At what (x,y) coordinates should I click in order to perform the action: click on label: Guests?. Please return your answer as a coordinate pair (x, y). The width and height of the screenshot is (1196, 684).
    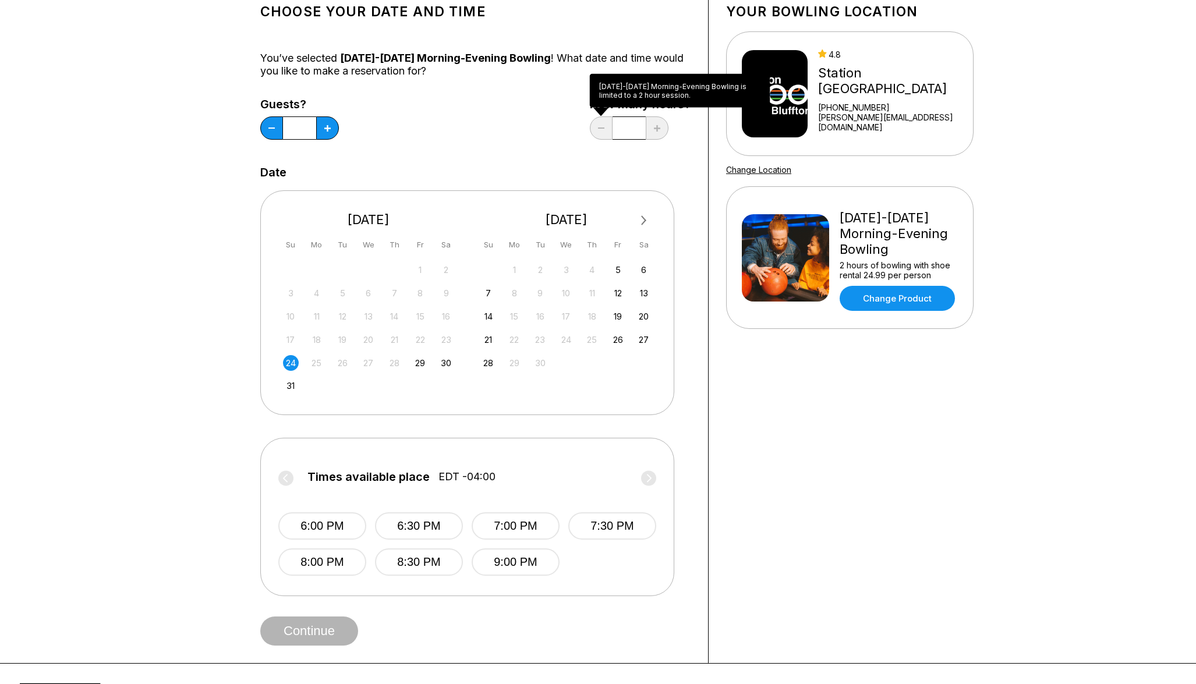
    Looking at the image, I should click on (299, 104).